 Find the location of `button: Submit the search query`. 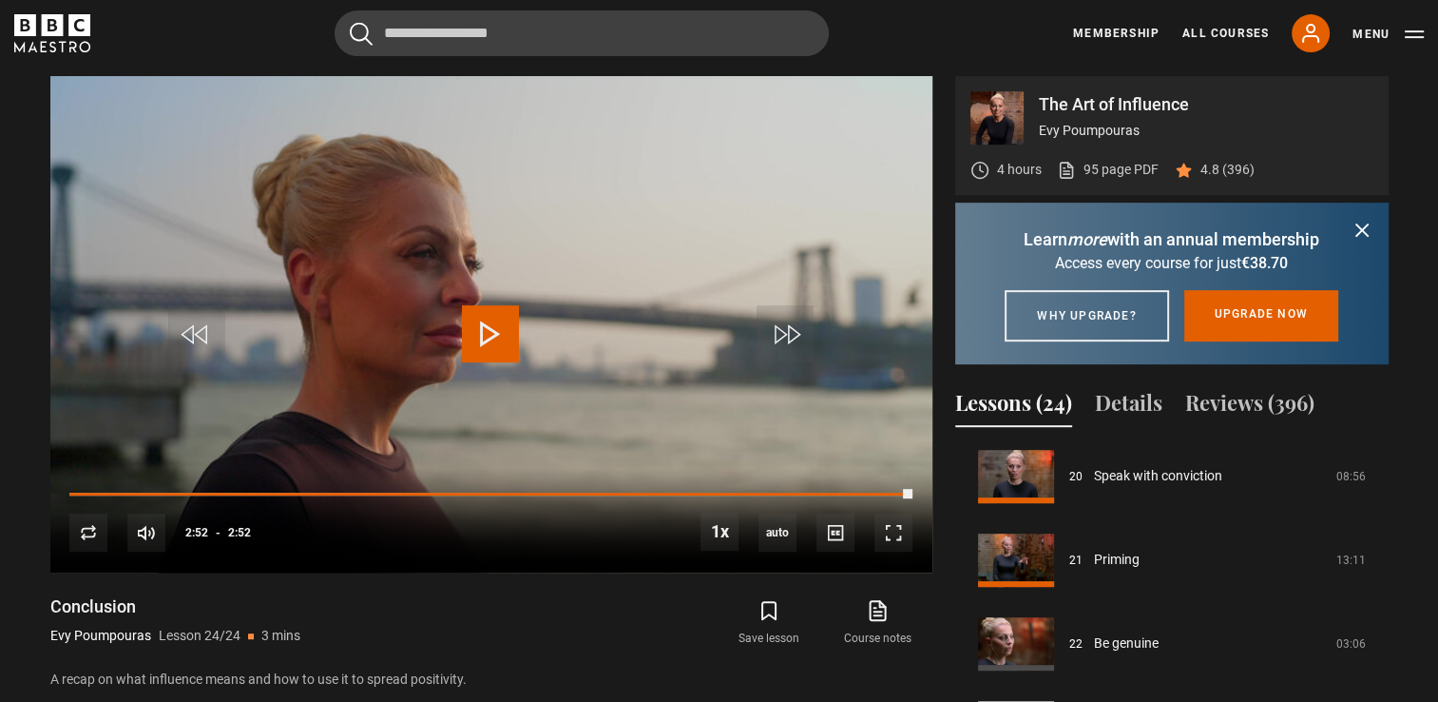

button: Submit the search query is located at coordinates (361, 33).